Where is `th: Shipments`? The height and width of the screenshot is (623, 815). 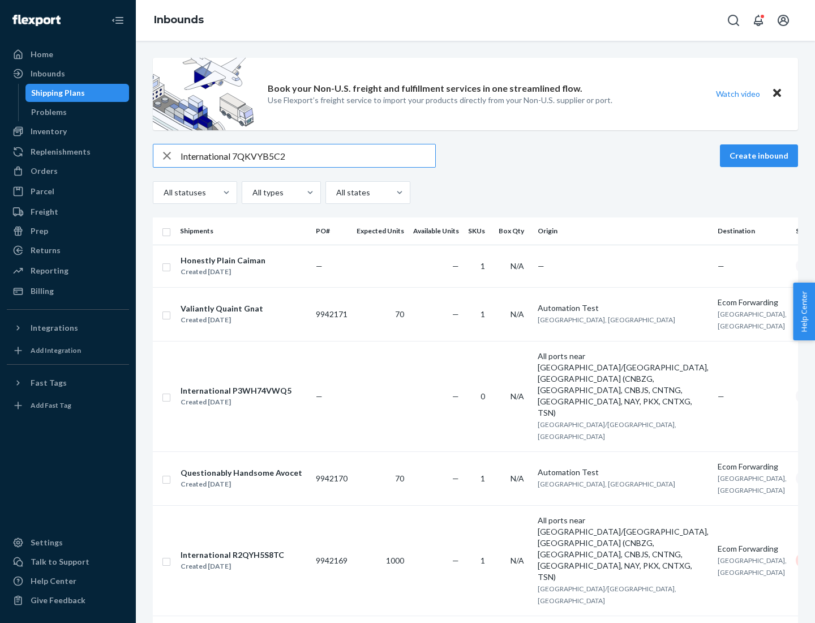
th: Shipments is located at coordinates (243, 231).